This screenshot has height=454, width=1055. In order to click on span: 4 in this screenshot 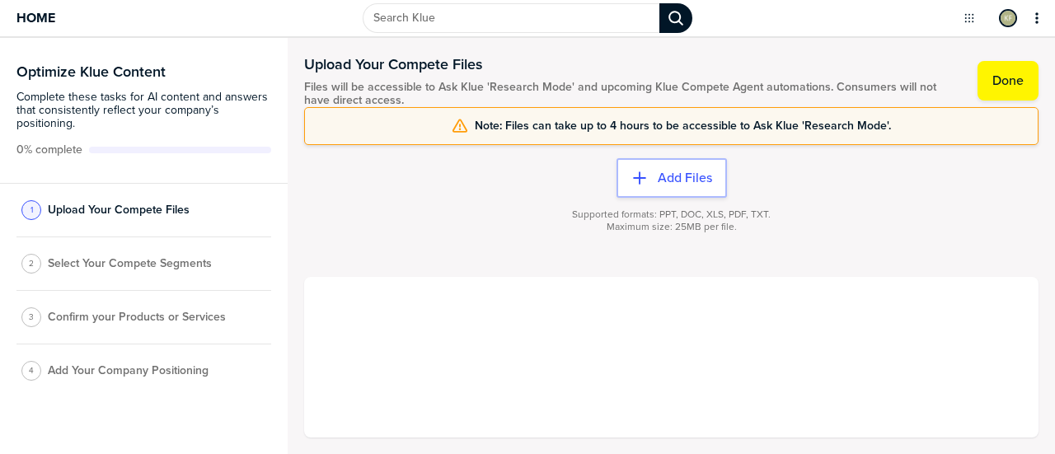, I will do `click(31, 370)`.